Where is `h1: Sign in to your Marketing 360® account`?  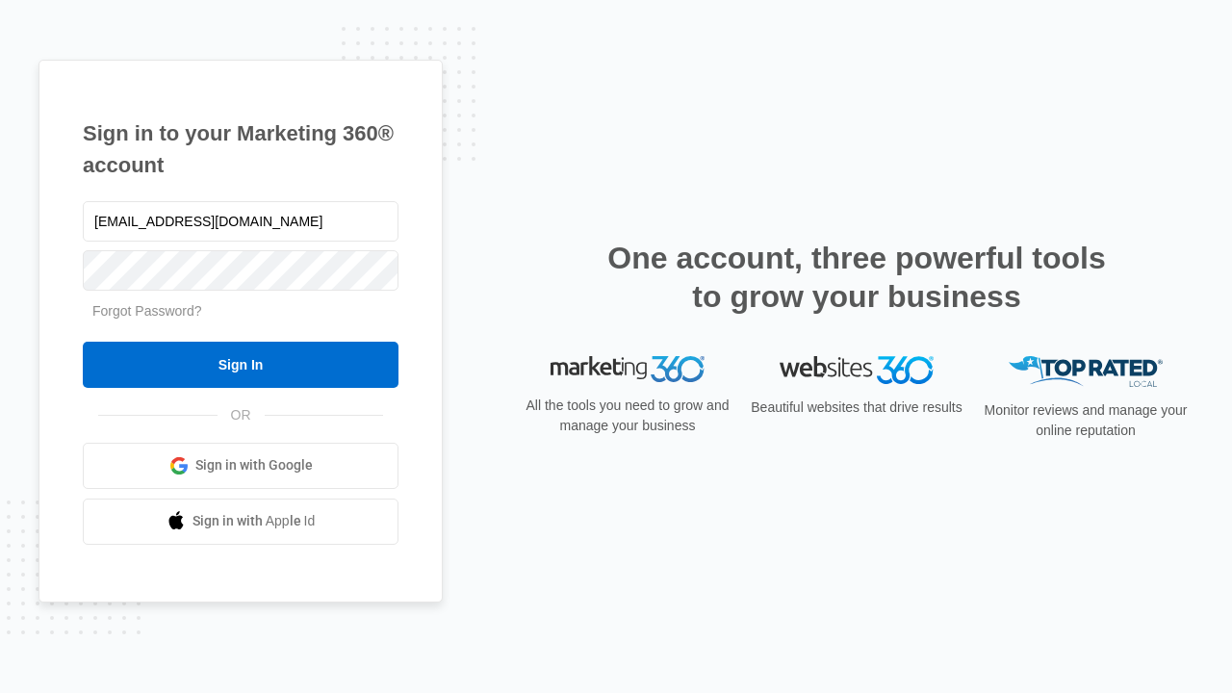
h1: Sign in to your Marketing 360® account is located at coordinates (241, 149).